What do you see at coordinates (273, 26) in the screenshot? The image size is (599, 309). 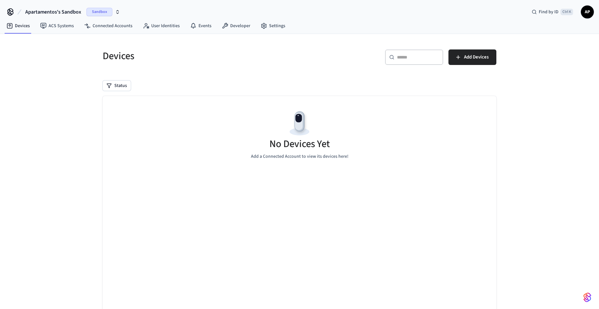 I see `a: Settings` at bounding box center [273, 26].